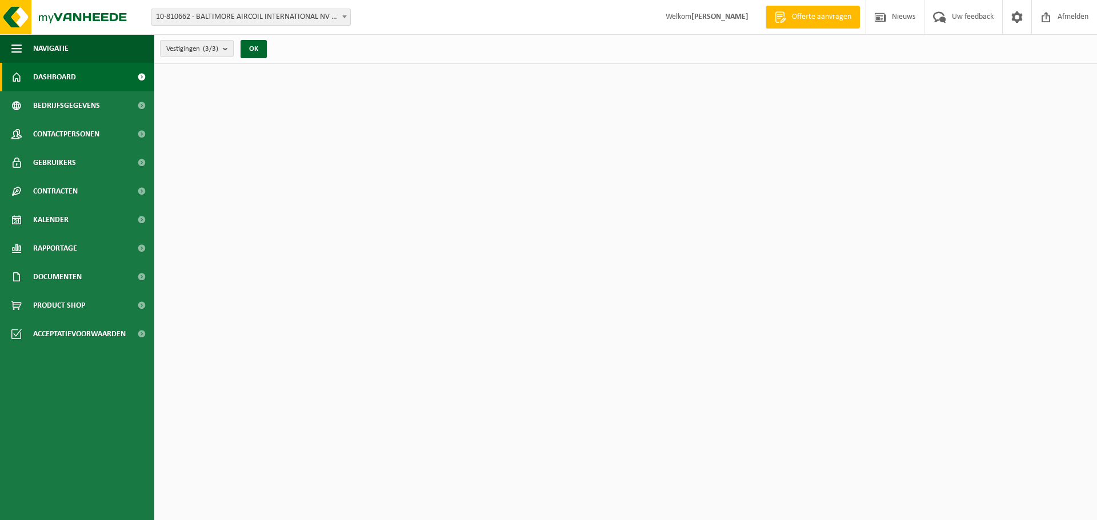 The height and width of the screenshot is (520, 1097). Describe the element at coordinates (55, 248) in the screenshot. I see `span: Rapportage` at that location.